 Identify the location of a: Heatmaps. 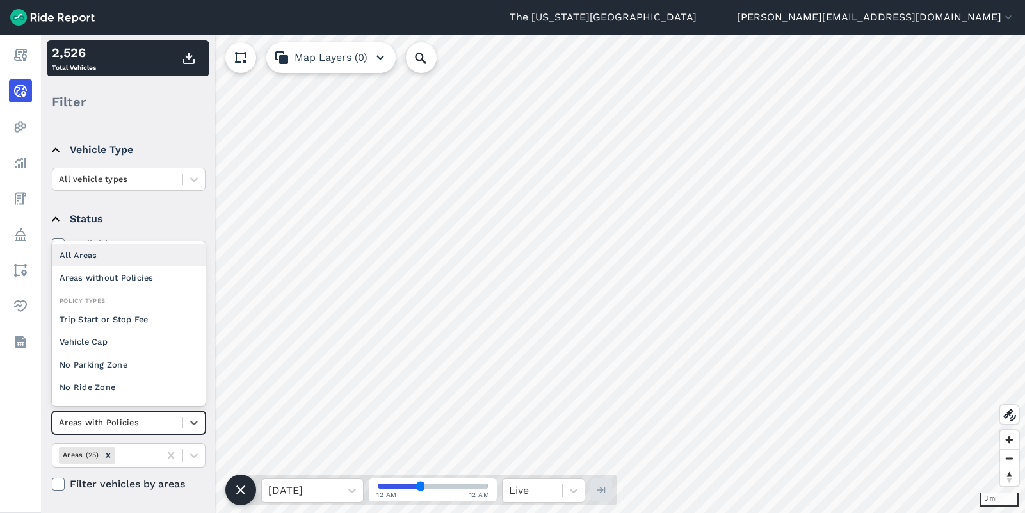
(20, 127).